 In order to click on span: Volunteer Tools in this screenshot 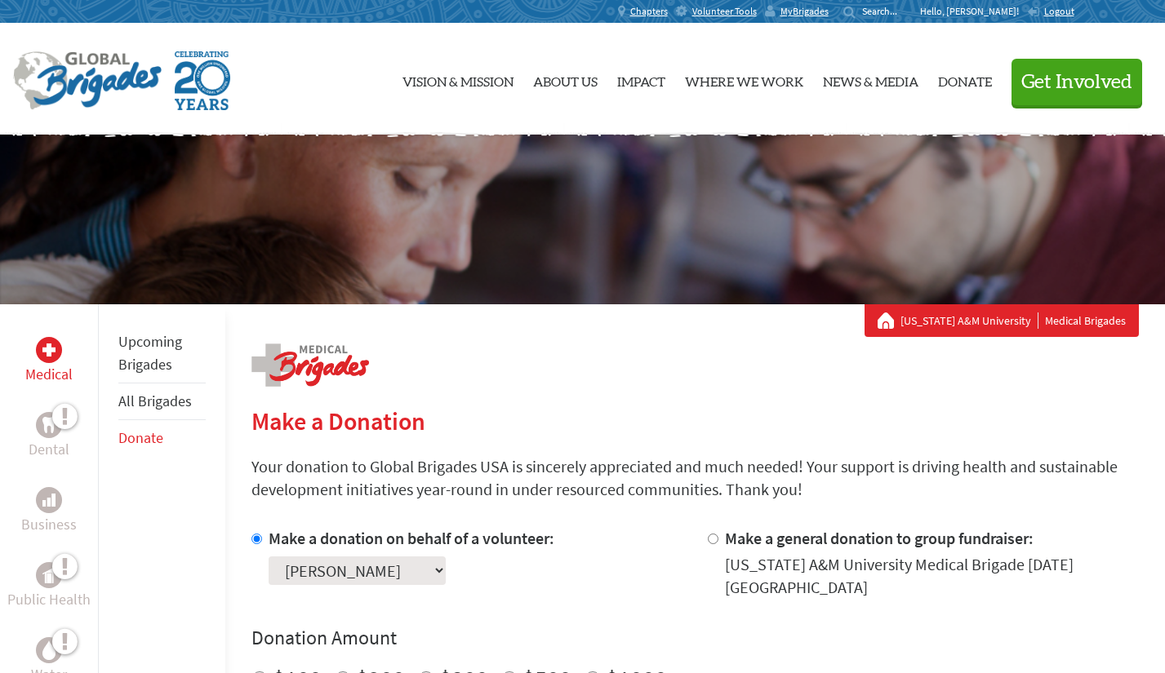, I will do `click(724, 11)`.